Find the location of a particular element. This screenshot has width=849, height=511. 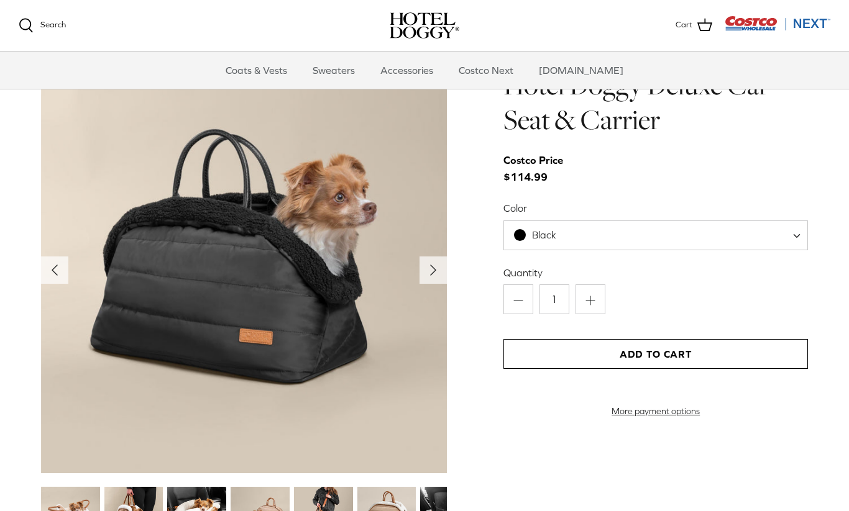

button: Add to Cart is located at coordinates (655, 354).